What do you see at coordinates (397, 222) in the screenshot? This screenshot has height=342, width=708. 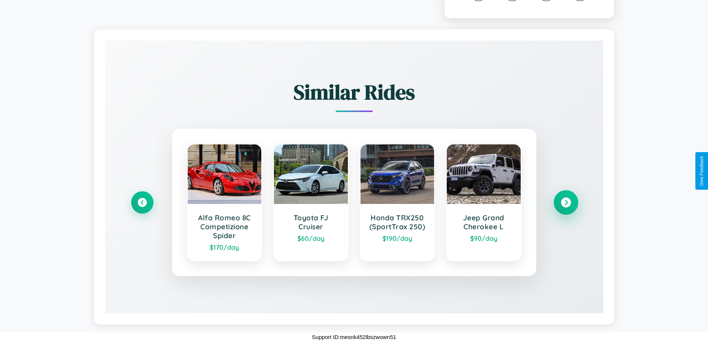 I see `h3: Honda TRX250 (SportTrax 250)` at bounding box center [397, 222].